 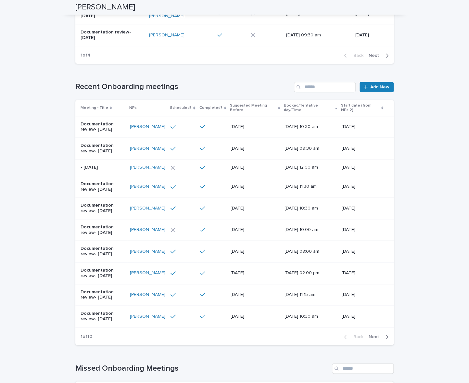 I want to click on h1: Missed Onboarding Meetings, so click(x=202, y=368).